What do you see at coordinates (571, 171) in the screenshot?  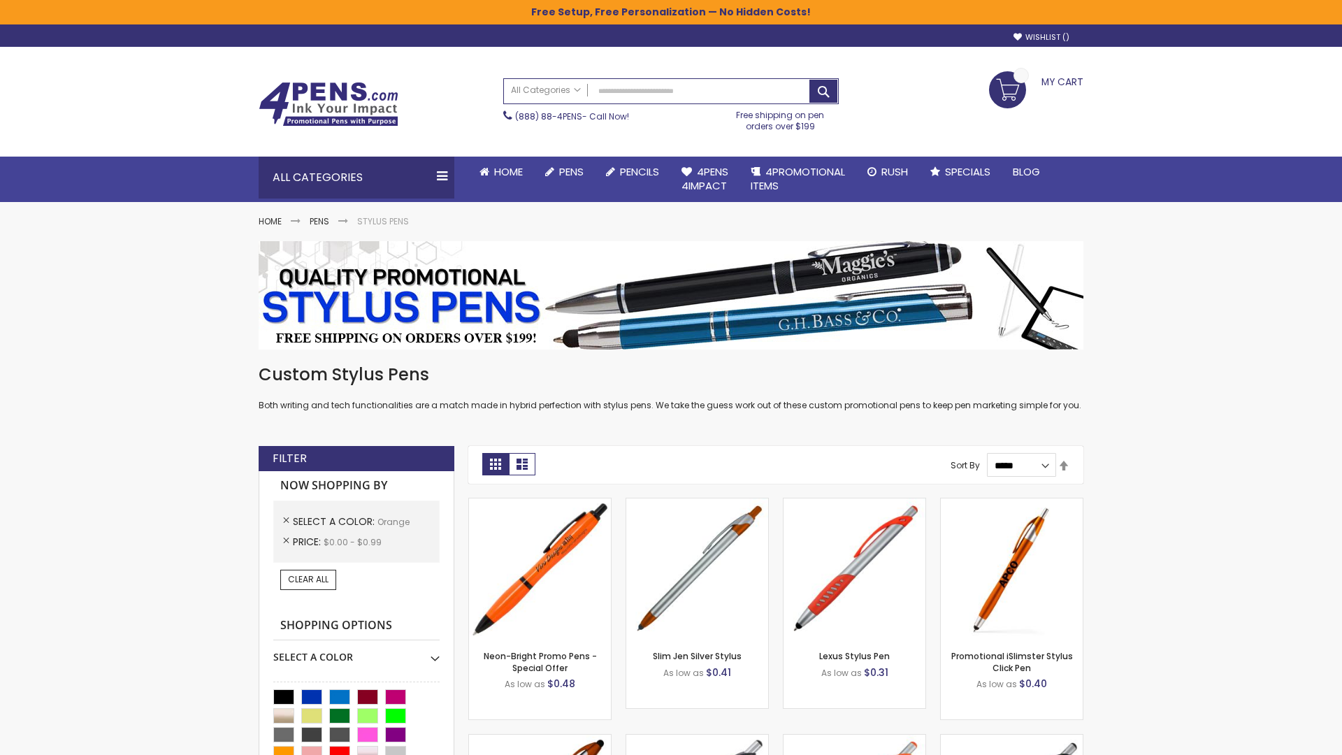 I see `span: Pens` at bounding box center [571, 171].